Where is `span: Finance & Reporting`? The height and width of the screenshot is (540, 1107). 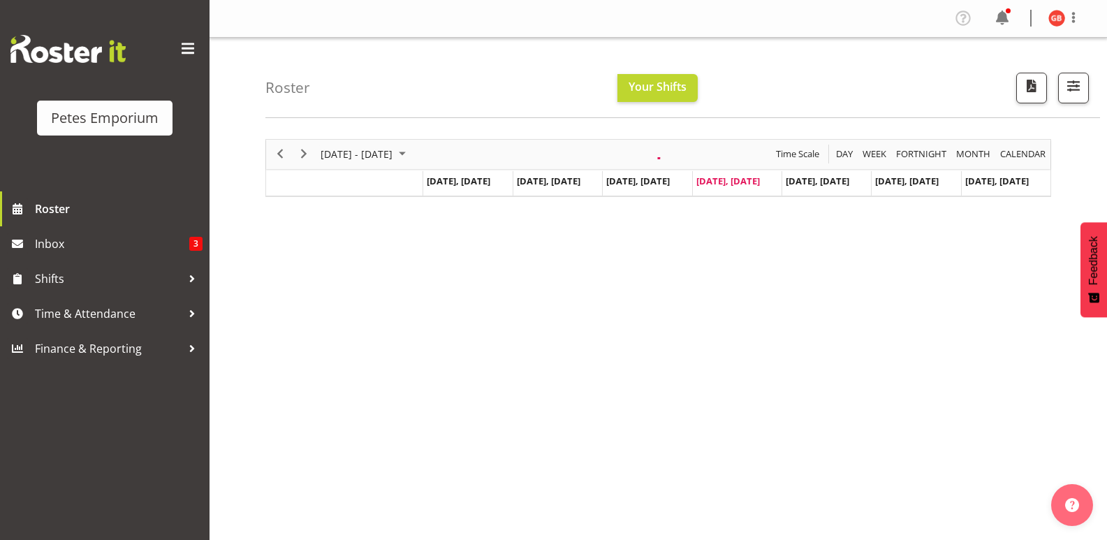
span: Finance & Reporting is located at coordinates (108, 348).